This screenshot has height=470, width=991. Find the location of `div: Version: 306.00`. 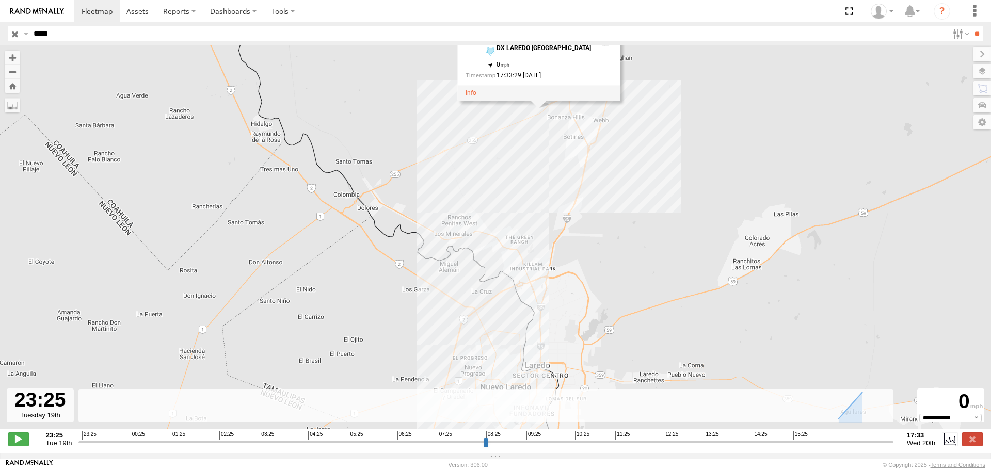

div: Version: 306.00 is located at coordinates (468, 465).